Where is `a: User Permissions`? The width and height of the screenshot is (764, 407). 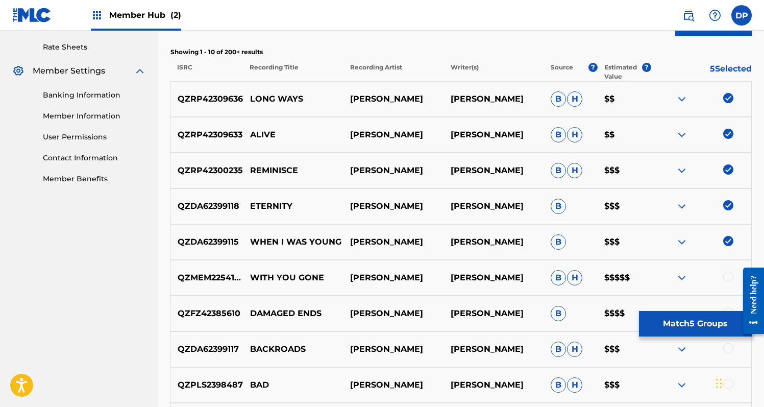
a: User Permissions is located at coordinates (94, 137).